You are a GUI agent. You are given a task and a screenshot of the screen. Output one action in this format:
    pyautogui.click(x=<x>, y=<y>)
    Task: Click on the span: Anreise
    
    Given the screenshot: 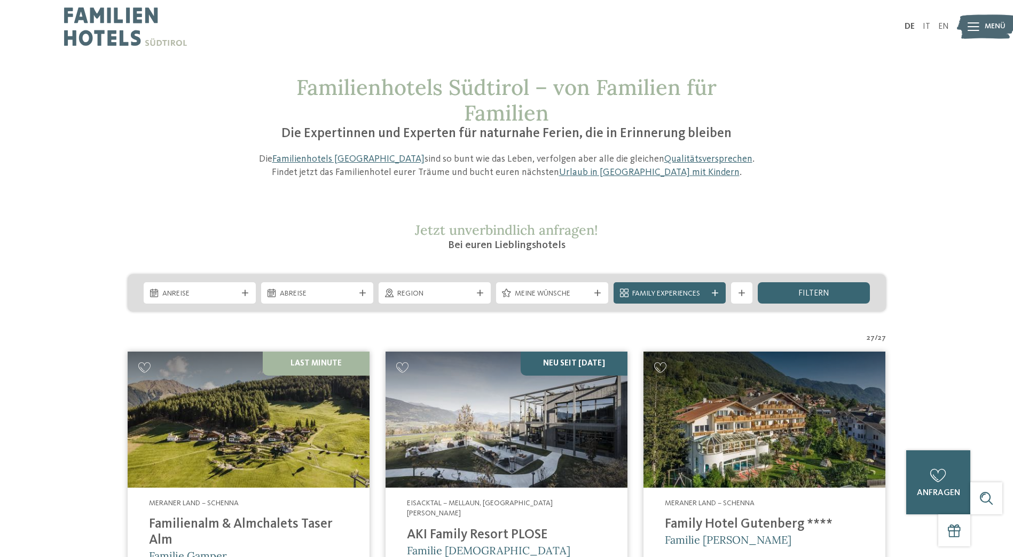 What is the action you would take?
    pyautogui.click(x=200, y=294)
    